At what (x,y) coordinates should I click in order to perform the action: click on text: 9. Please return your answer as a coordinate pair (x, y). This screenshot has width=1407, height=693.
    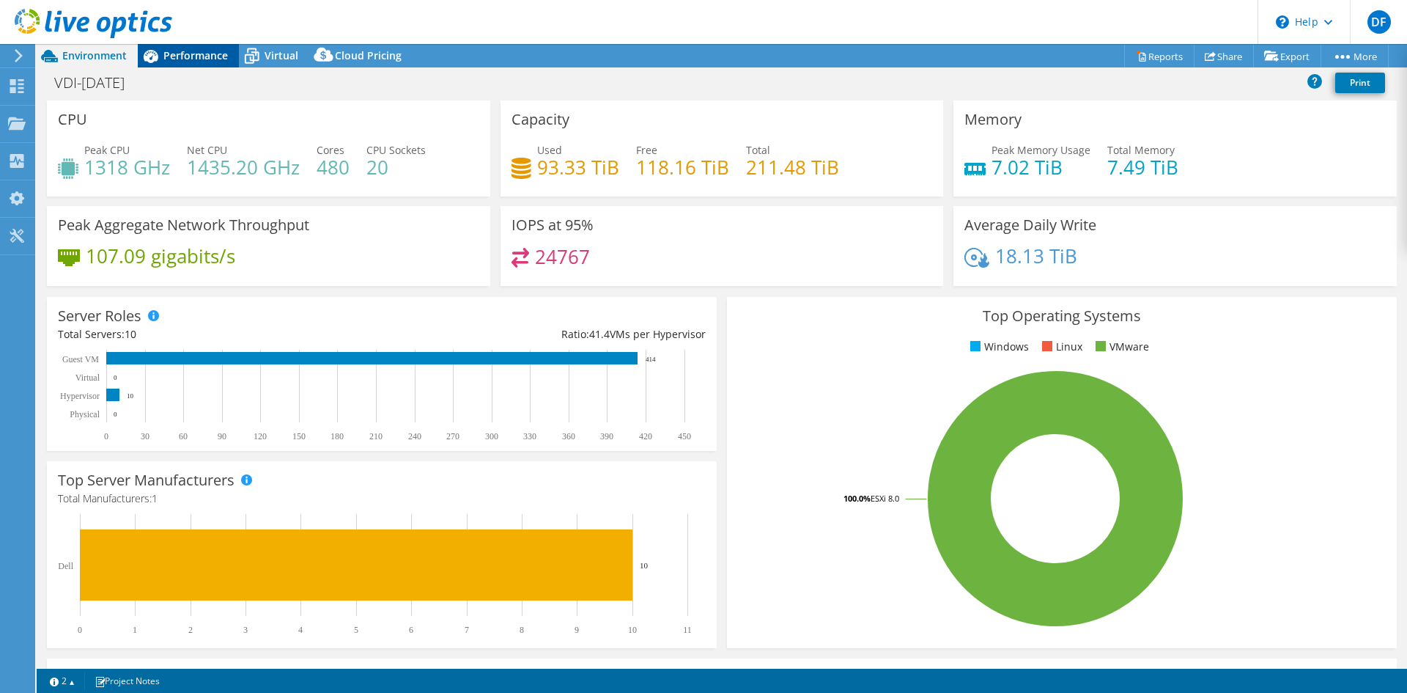
    Looking at the image, I should click on (577, 630).